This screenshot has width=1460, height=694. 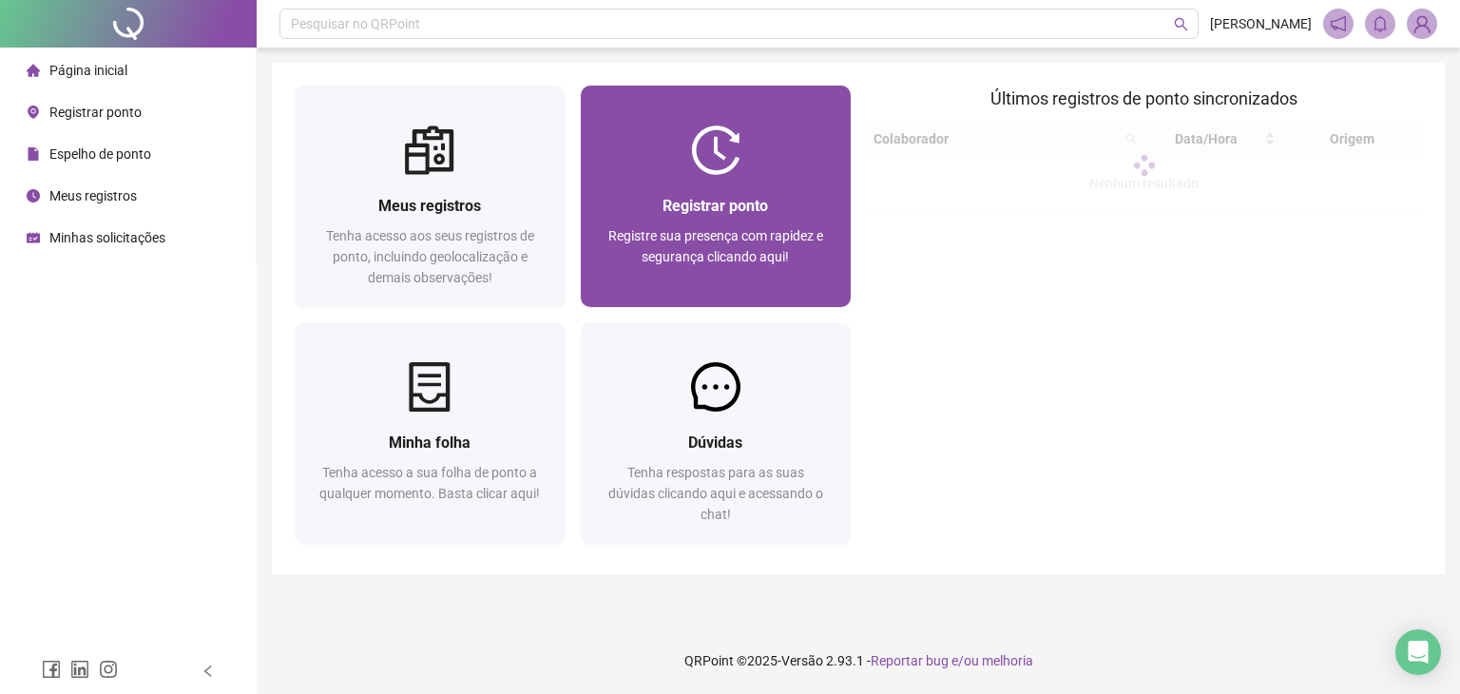 What do you see at coordinates (33, 154) in the screenshot?
I see `span: file` at bounding box center [33, 154].